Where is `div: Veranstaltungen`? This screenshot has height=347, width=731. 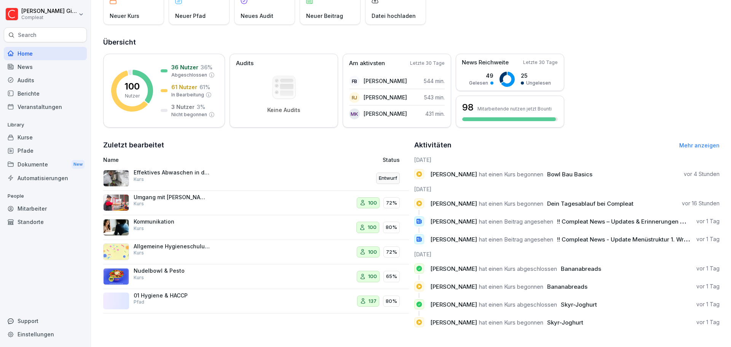
div: Veranstaltungen is located at coordinates (45, 107).